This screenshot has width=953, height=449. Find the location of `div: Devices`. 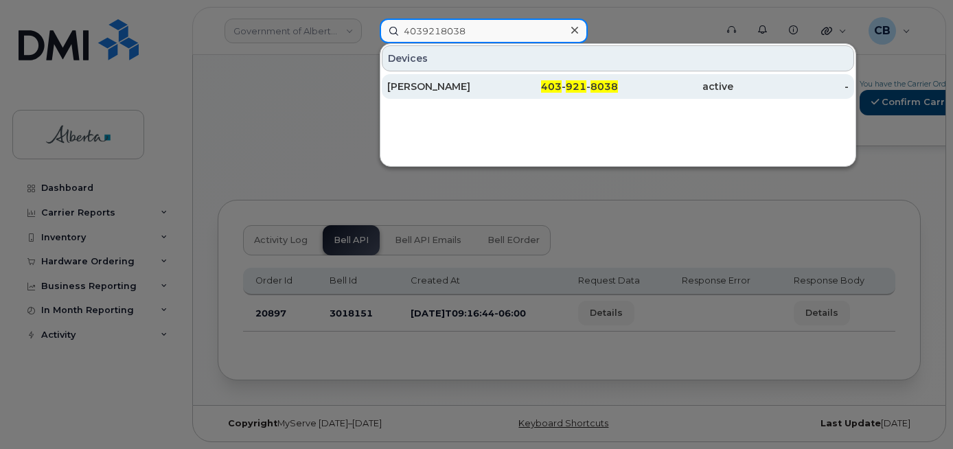

div: Devices is located at coordinates (618, 58).